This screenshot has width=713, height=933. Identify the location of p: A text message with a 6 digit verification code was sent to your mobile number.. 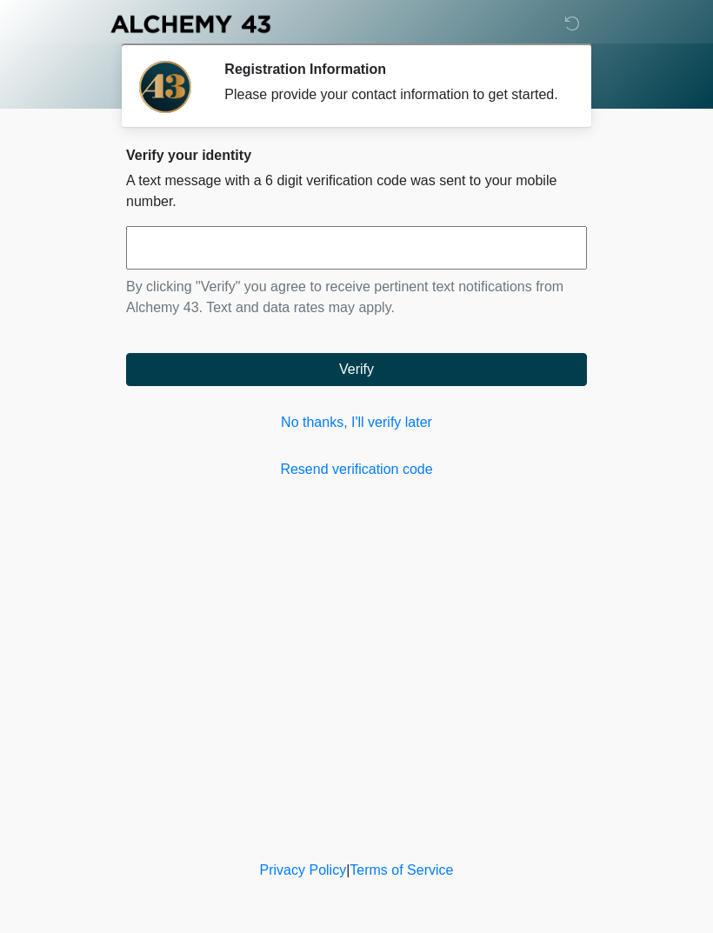
(357, 191).